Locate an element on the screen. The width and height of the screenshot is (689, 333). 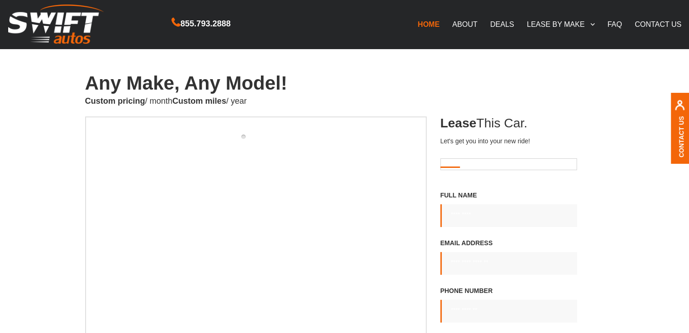
input: Phone Number is located at coordinates (508, 311).